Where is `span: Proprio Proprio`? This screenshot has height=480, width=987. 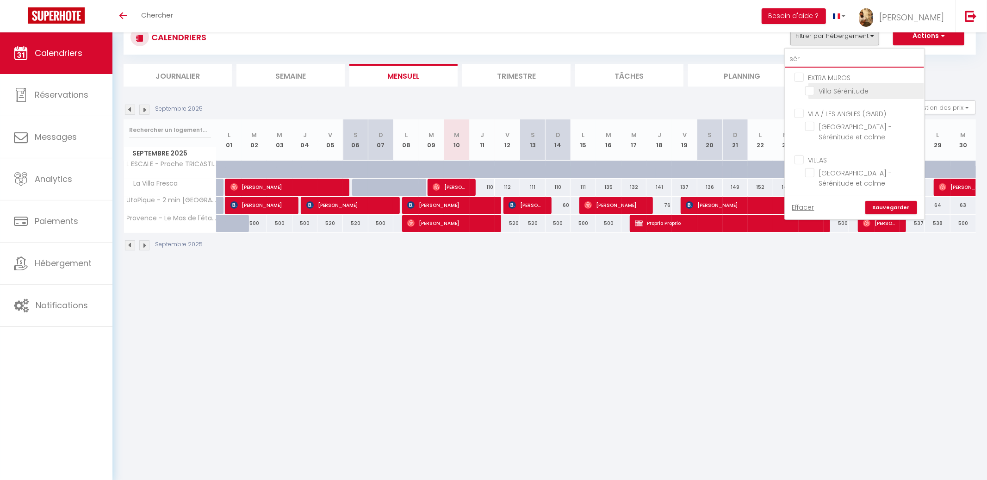
span: Proprio Proprio is located at coordinates (728, 223).